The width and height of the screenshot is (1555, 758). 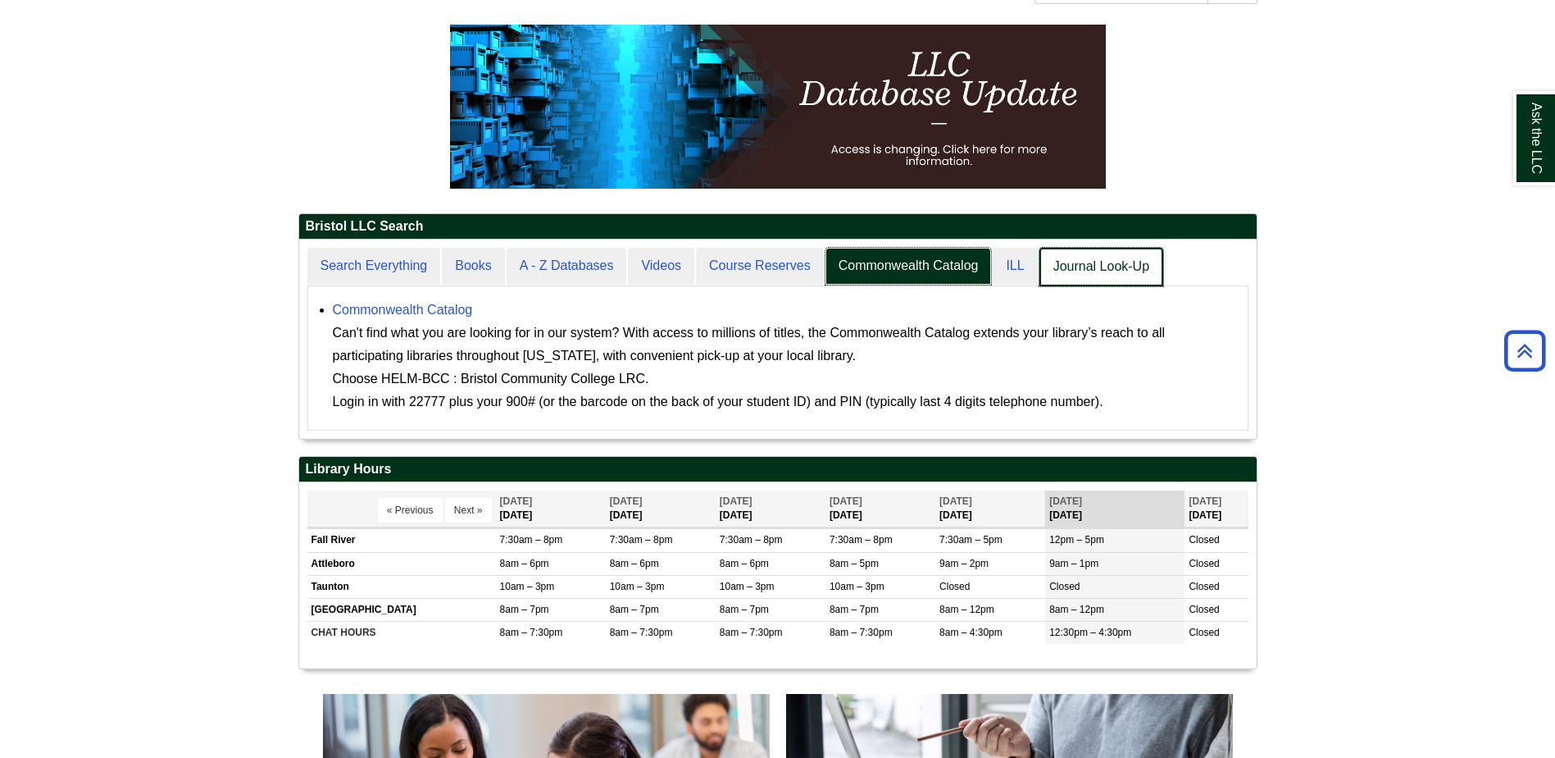 What do you see at coordinates (1525, 350) in the screenshot?
I see `a: Back to Top` at bounding box center [1525, 350].